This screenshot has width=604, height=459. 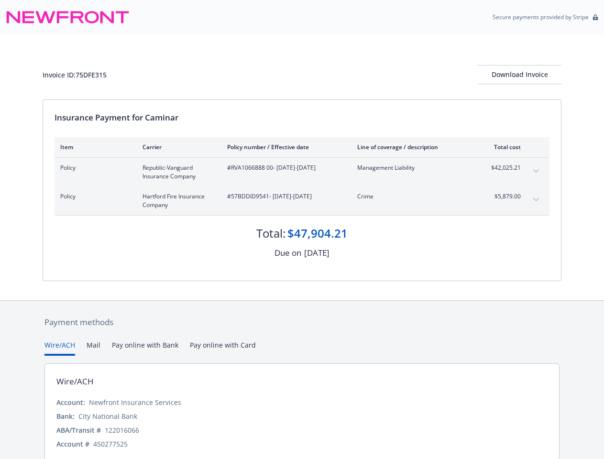 What do you see at coordinates (413, 147) in the screenshot?
I see `div: Line of coverage / description` at bounding box center [413, 147].